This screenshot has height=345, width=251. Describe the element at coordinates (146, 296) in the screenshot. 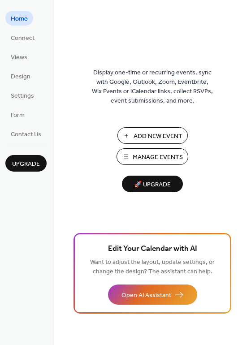

I see `span: Open AI Assistant` at that location.